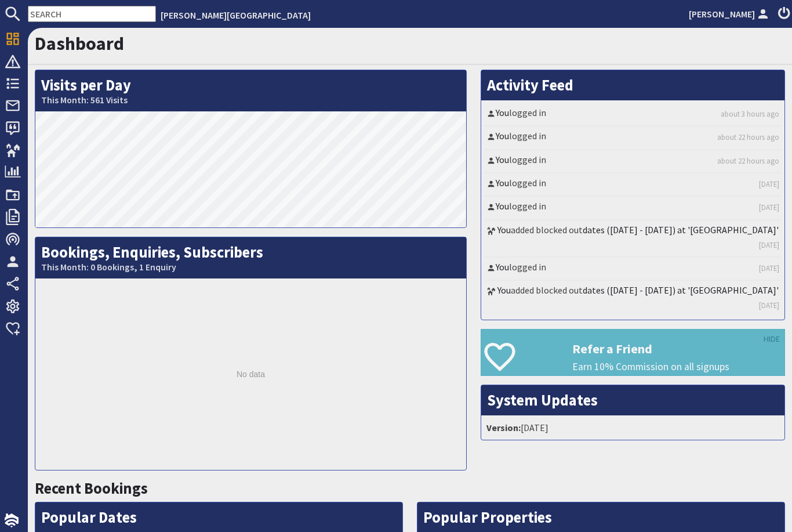 The height and width of the screenshot is (532, 792). Describe the element at coordinates (530, 85) in the screenshot. I see `a: Activity Feed` at that location.